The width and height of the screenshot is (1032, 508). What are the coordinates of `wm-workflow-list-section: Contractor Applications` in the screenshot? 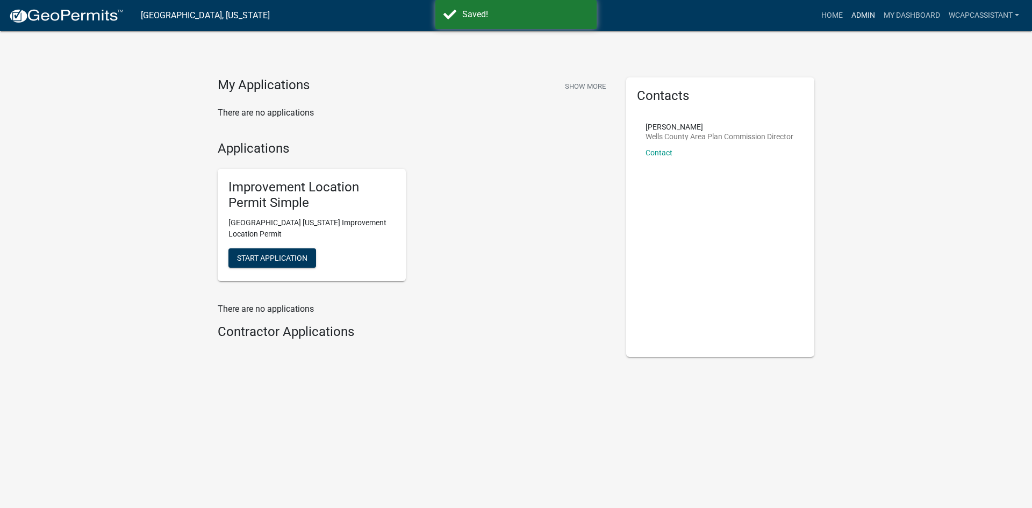 It's located at (414, 334).